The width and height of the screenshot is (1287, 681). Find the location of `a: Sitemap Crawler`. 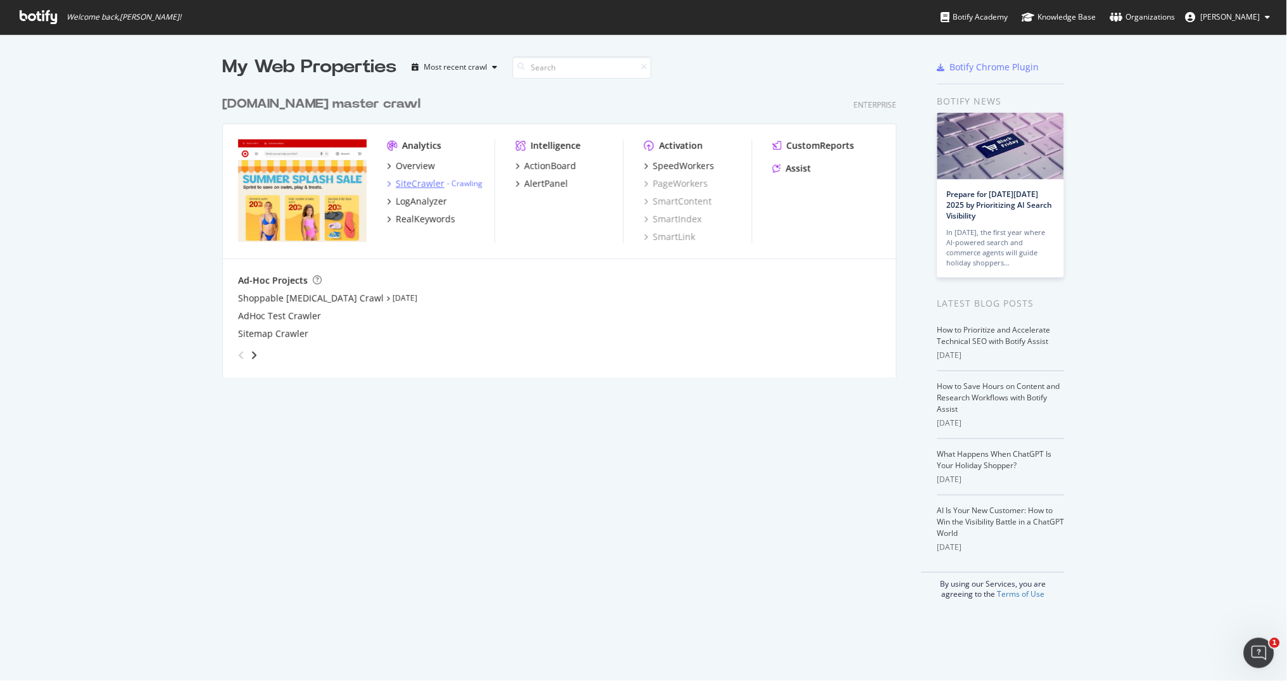

a: Sitemap Crawler is located at coordinates (273, 334).